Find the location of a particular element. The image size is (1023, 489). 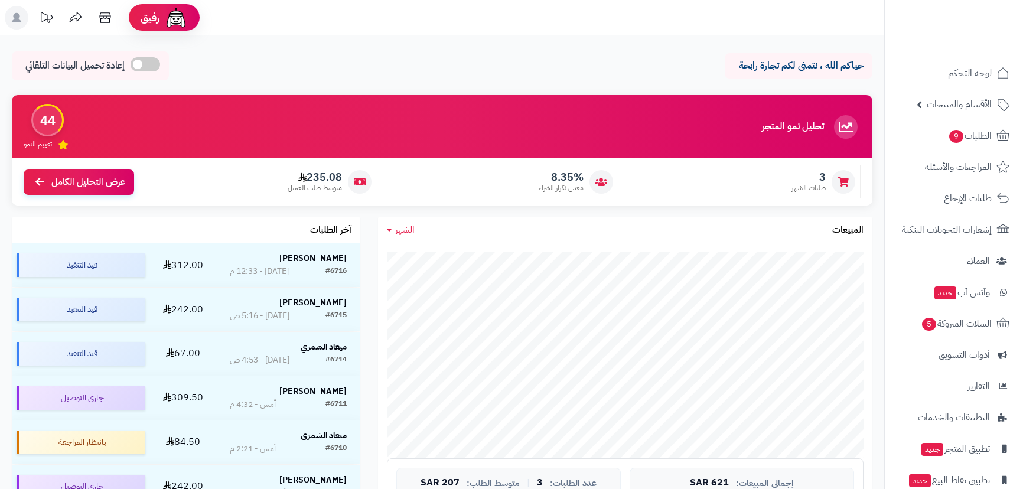

div: بانتظار المراجعة is located at coordinates (81, 442).